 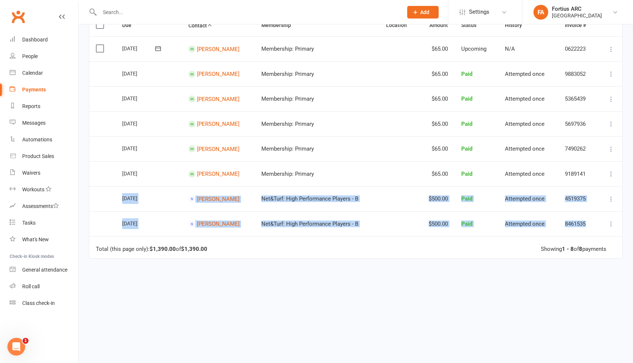 What do you see at coordinates (568, 249) in the screenshot?
I see `strong: 1 - 8` at bounding box center [568, 249].